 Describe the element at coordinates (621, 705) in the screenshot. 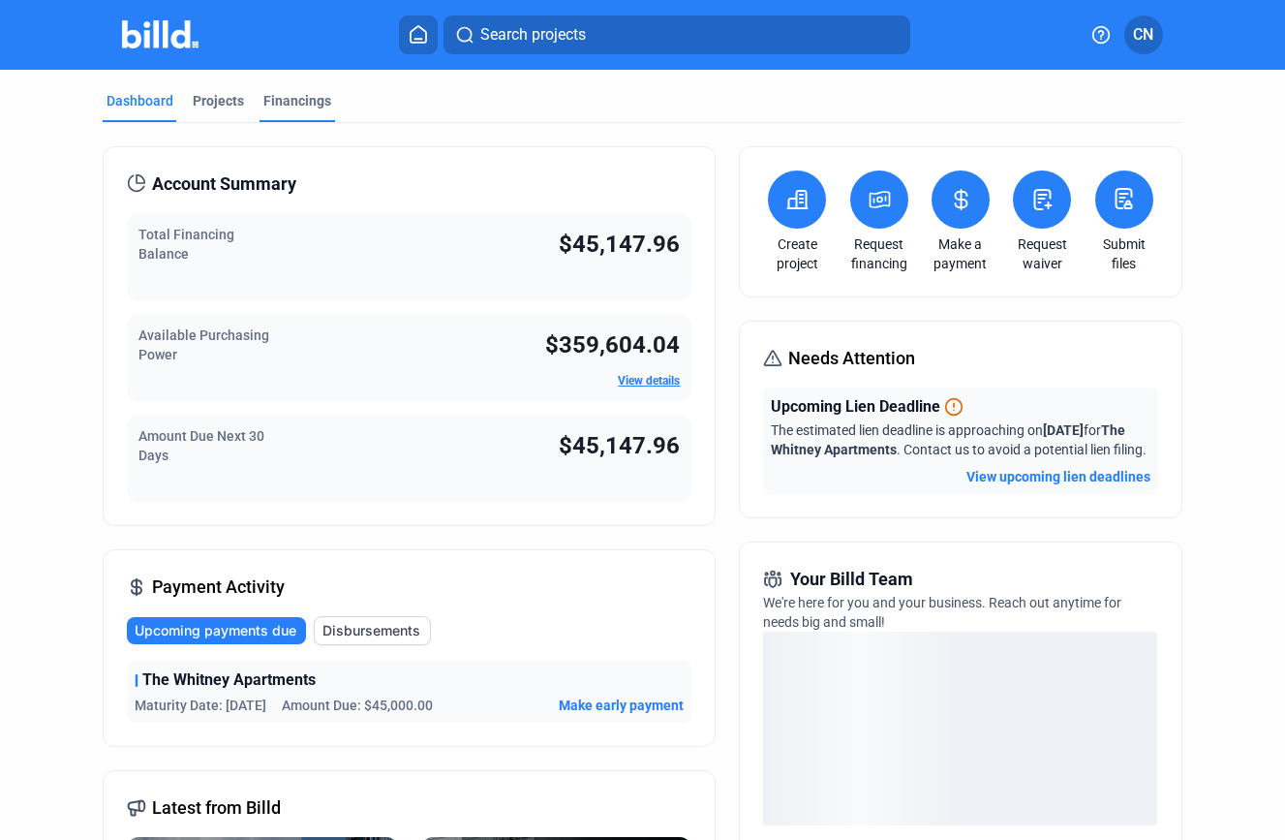

I see `button: Make early payment` at that location.